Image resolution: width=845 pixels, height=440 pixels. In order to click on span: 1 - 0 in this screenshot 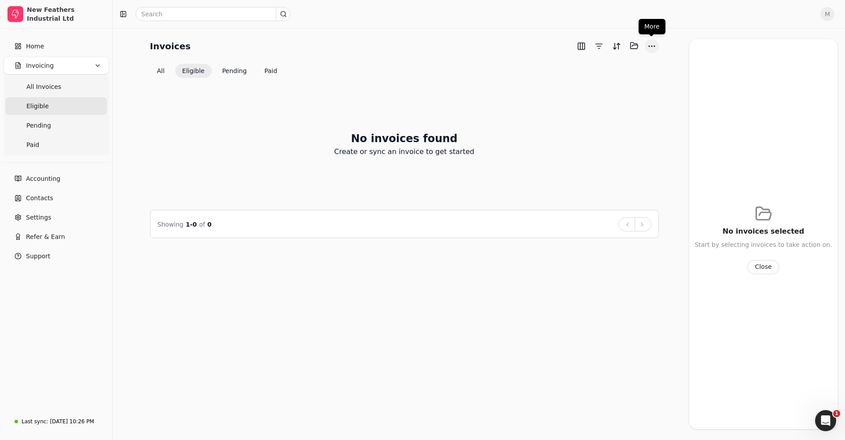, I will do `click(191, 224)`.